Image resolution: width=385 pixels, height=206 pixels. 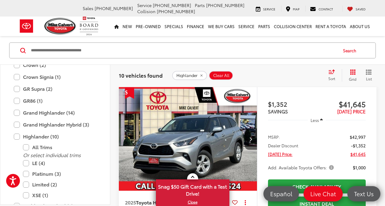 I want to click on label: Crown Signia (1), so click(x=55, y=77).